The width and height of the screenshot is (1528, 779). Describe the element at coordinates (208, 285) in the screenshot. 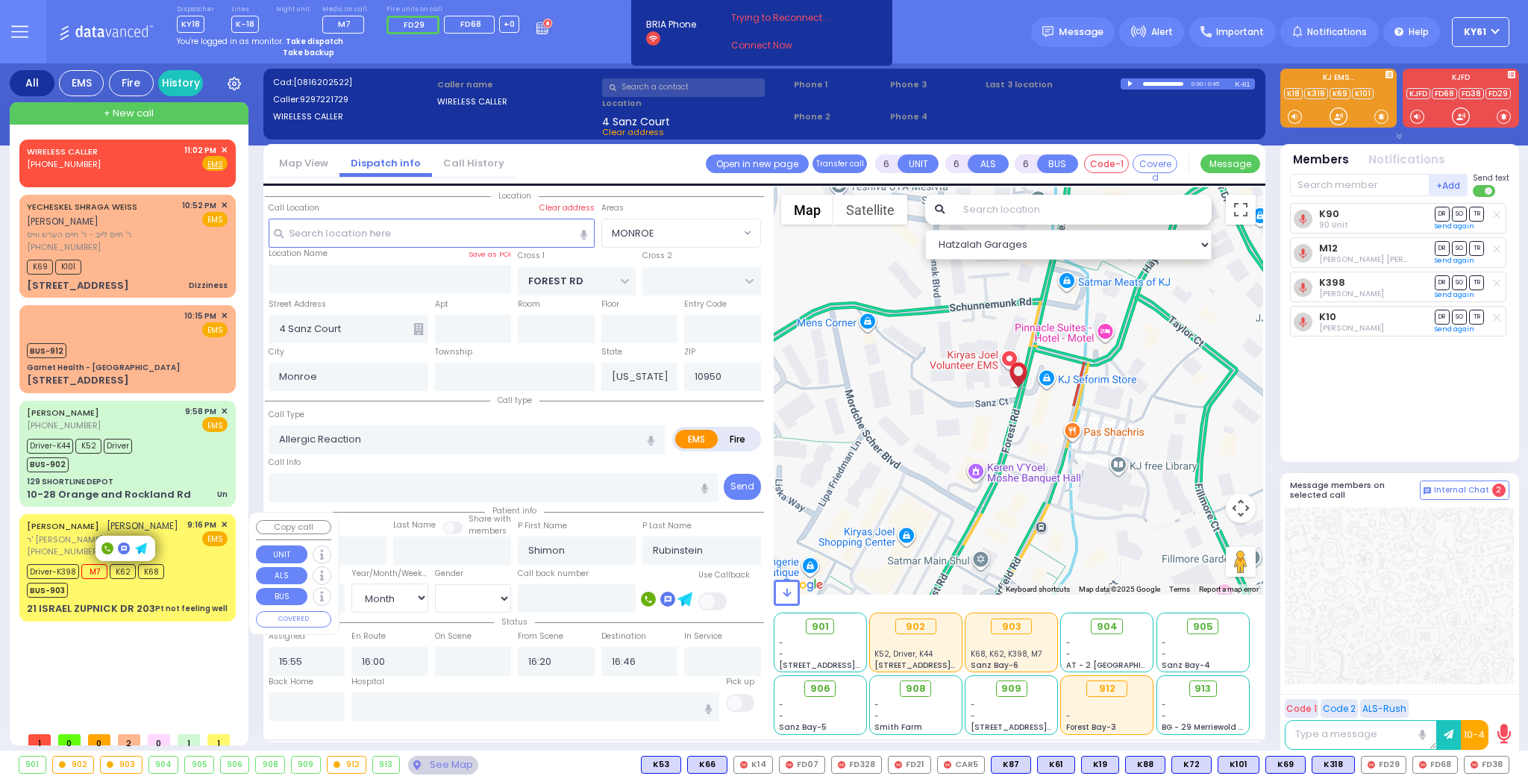

I see `div: Dizziness` at that location.